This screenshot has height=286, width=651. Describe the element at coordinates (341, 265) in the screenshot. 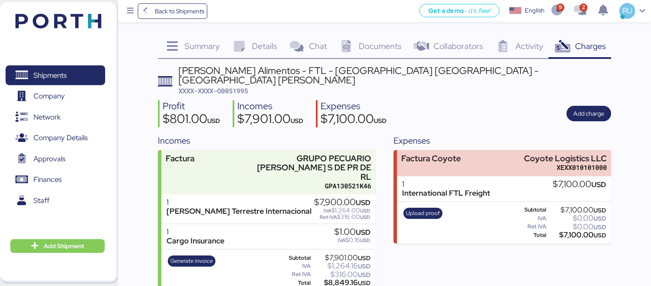

I see `div: $1,264.16` at that location.